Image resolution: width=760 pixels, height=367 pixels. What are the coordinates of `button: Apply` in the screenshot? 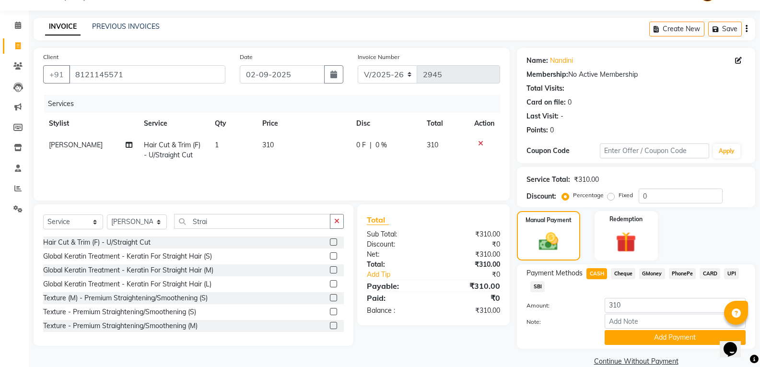 It's located at (727, 151).